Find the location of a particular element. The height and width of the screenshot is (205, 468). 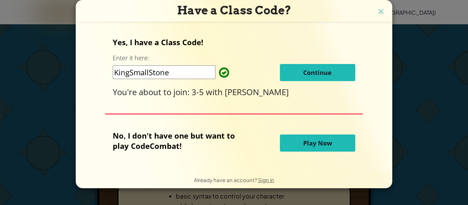

a: Sign in is located at coordinates (266, 180).